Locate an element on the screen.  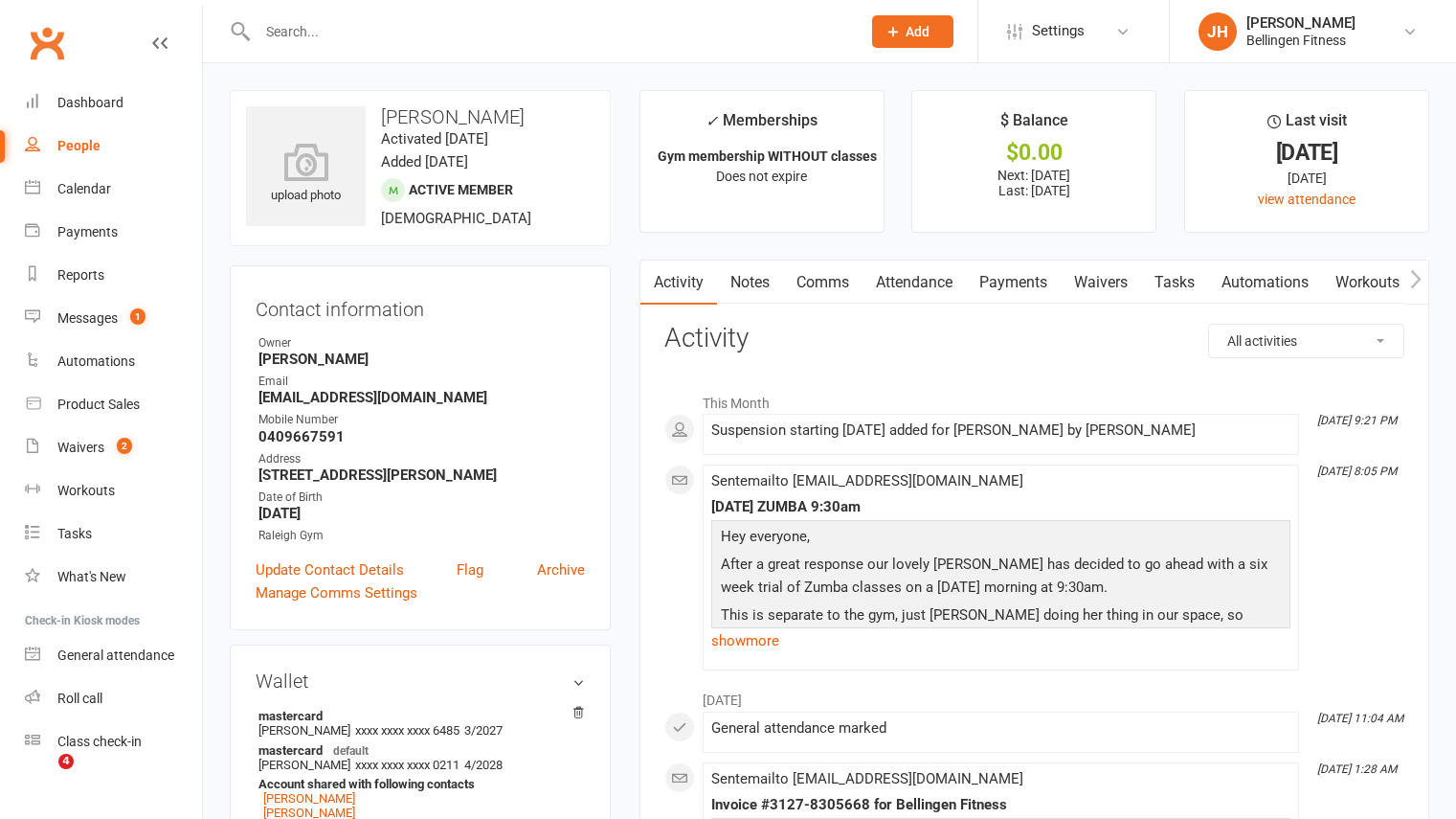
h3: Activity is located at coordinates (1034, 338).